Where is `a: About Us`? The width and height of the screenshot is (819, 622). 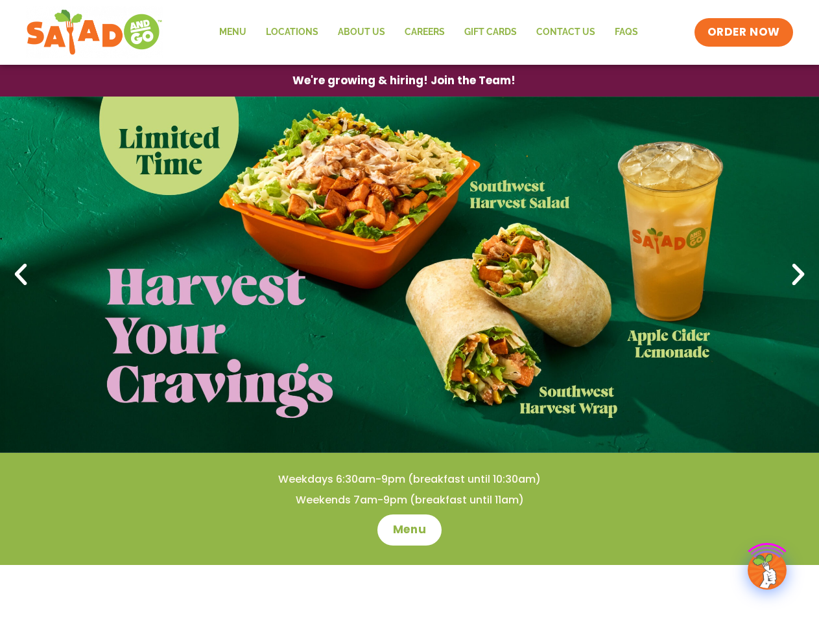 a: About Us is located at coordinates (361, 32).